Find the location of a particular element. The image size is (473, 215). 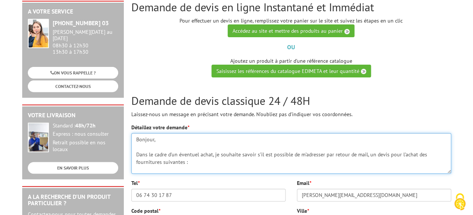

button: Cookies (fenêtre modale) is located at coordinates (460, 203).